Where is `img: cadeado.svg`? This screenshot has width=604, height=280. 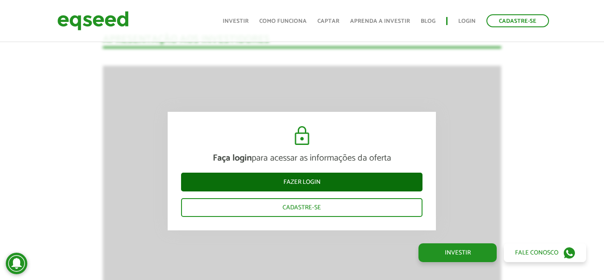
img: cadeado.svg is located at coordinates (302, 136).